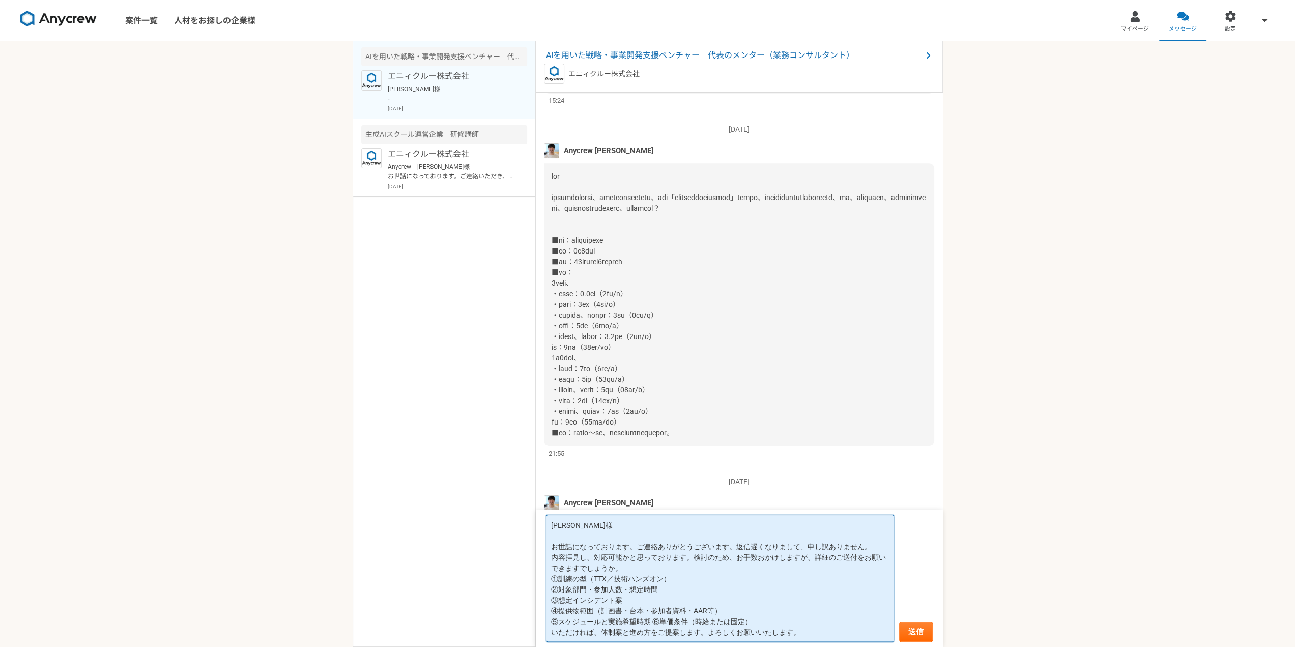 This screenshot has width=1295, height=647. I want to click on span: lor ipsumdolorsi、ametconsectetu、adi「elitseddoeiusmod」tempo、incididuntutlaboreetd、ma、aliquaen、admi..., so click(739, 304).